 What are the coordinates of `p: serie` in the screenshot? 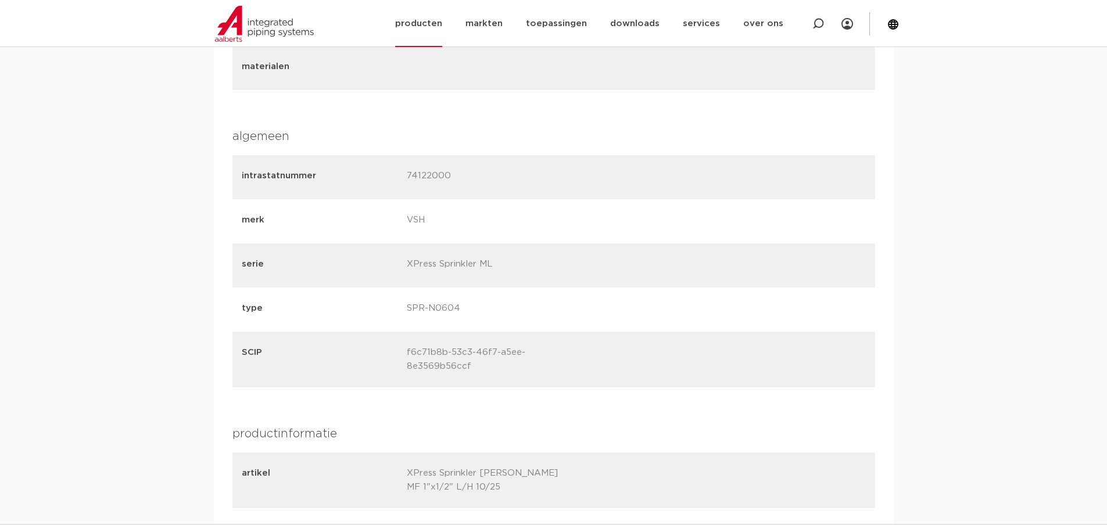 It's located at (320, 264).